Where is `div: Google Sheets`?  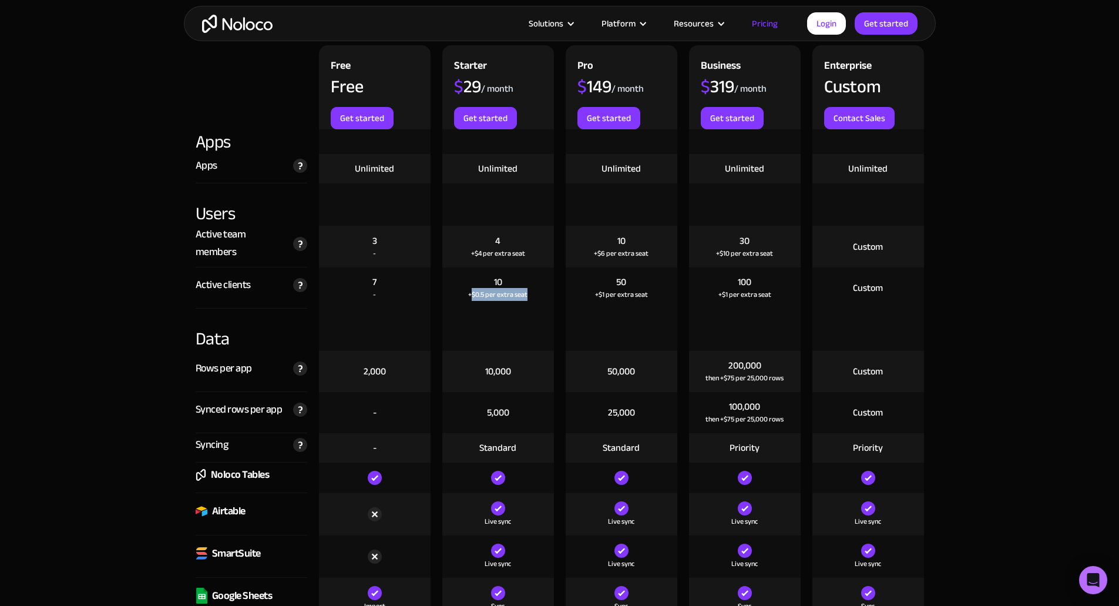
div: Google Sheets is located at coordinates (242, 596).